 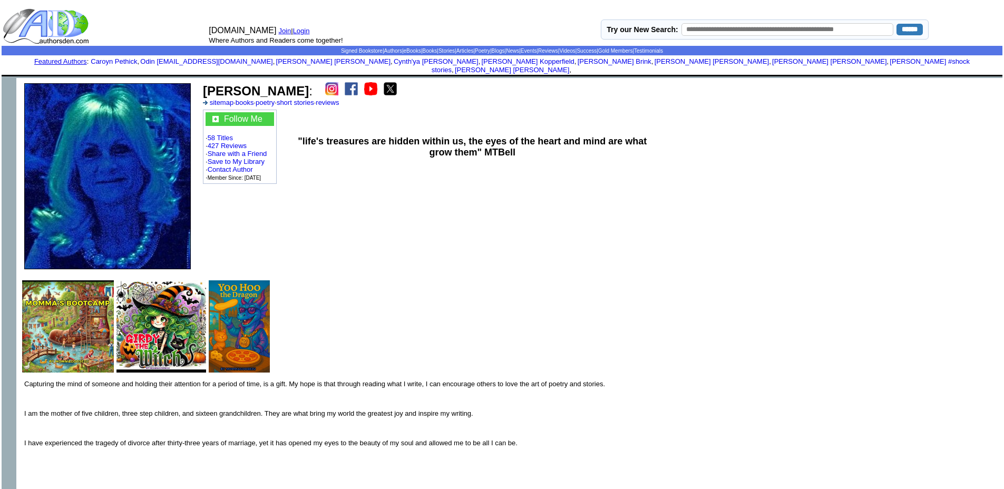 What do you see at coordinates (488, 413) in the screenshot?
I see `p: I am the mother of five children, three step children, and sixteen grandchildren. They are what b...` at bounding box center [488, 413].